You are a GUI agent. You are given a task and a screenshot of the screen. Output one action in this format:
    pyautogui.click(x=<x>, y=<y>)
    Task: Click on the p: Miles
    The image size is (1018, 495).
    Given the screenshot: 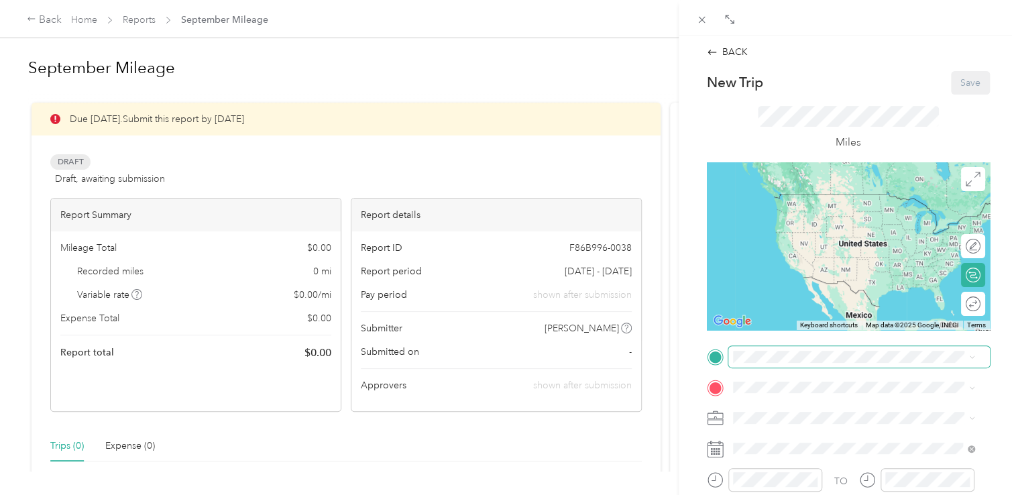 What is the action you would take?
    pyautogui.click(x=848, y=142)
    